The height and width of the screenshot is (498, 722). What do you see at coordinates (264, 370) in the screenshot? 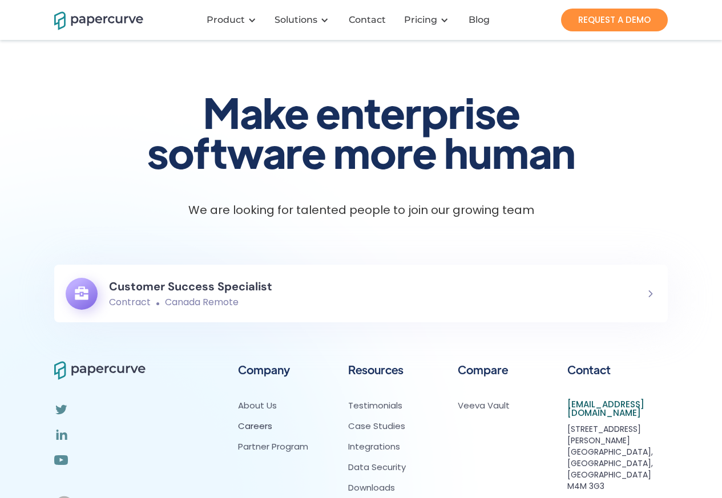
I see `h6: Company` at bounding box center [264, 370].